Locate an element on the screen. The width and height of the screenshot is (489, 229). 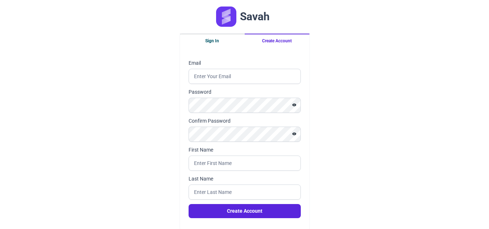
input: Enter First Name is located at coordinates (245, 163).